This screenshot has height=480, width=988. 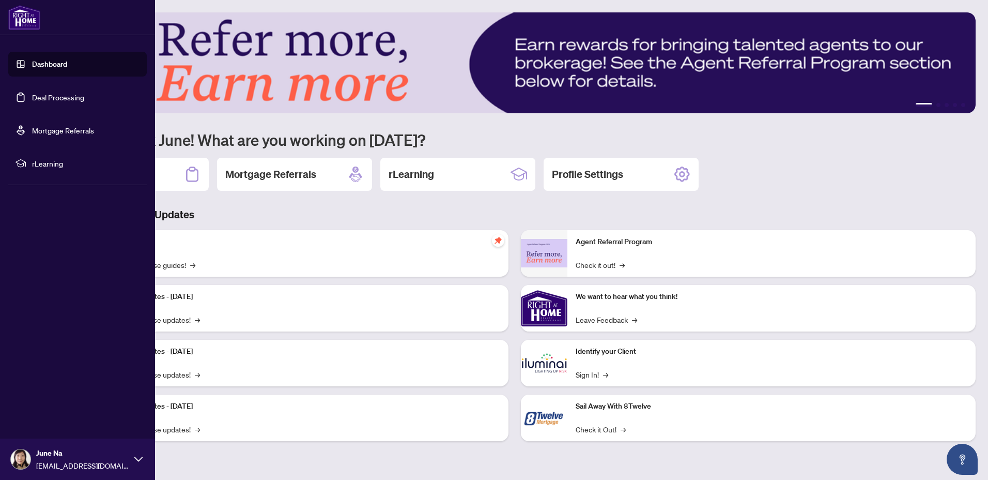 I want to click on p: We want to hear what you think!, so click(x=772, y=297).